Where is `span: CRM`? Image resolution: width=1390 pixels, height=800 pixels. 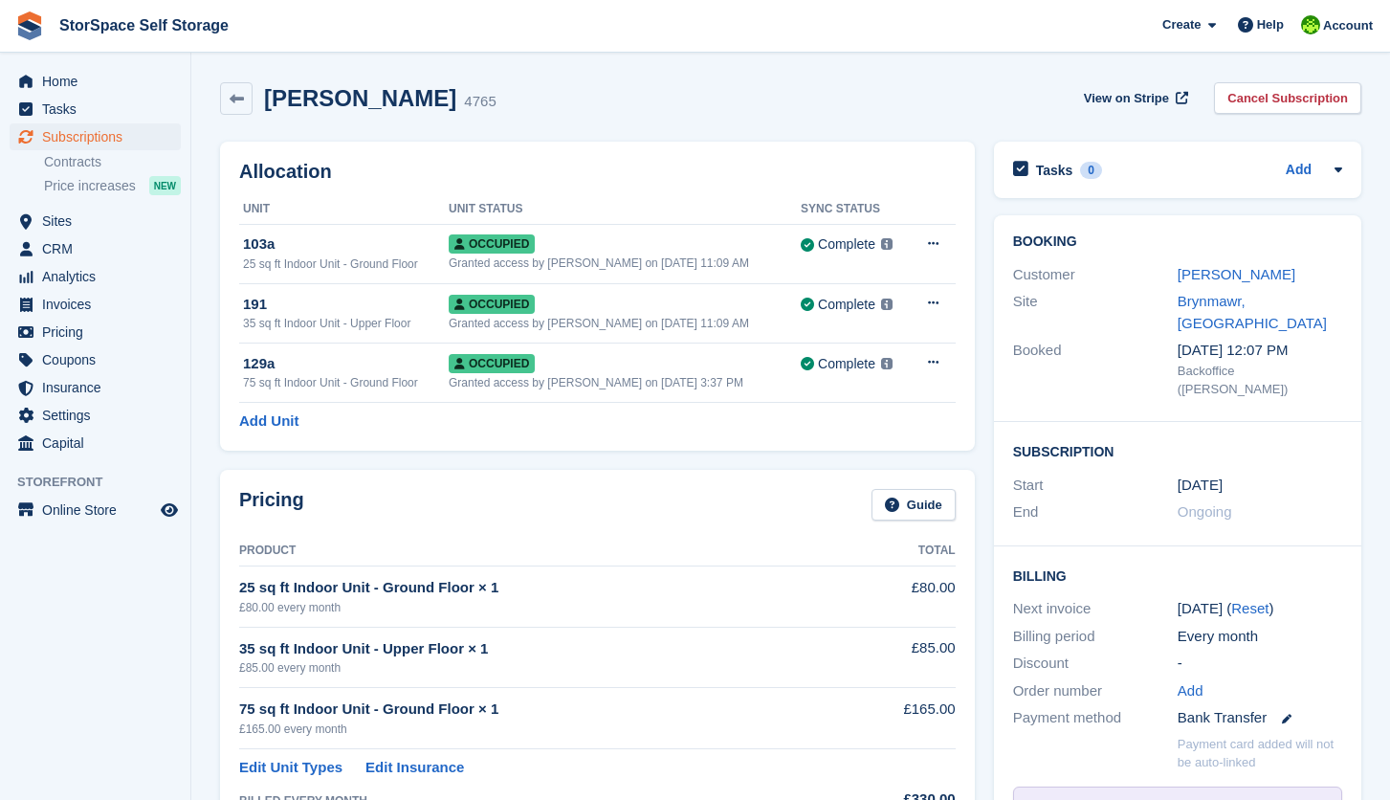
span: CRM is located at coordinates (99, 249).